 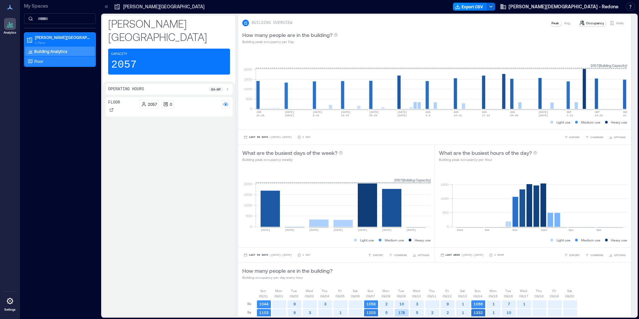 What do you see at coordinates (294, 296) in the screenshot?
I see `p: 09/02` at bounding box center [294, 296].